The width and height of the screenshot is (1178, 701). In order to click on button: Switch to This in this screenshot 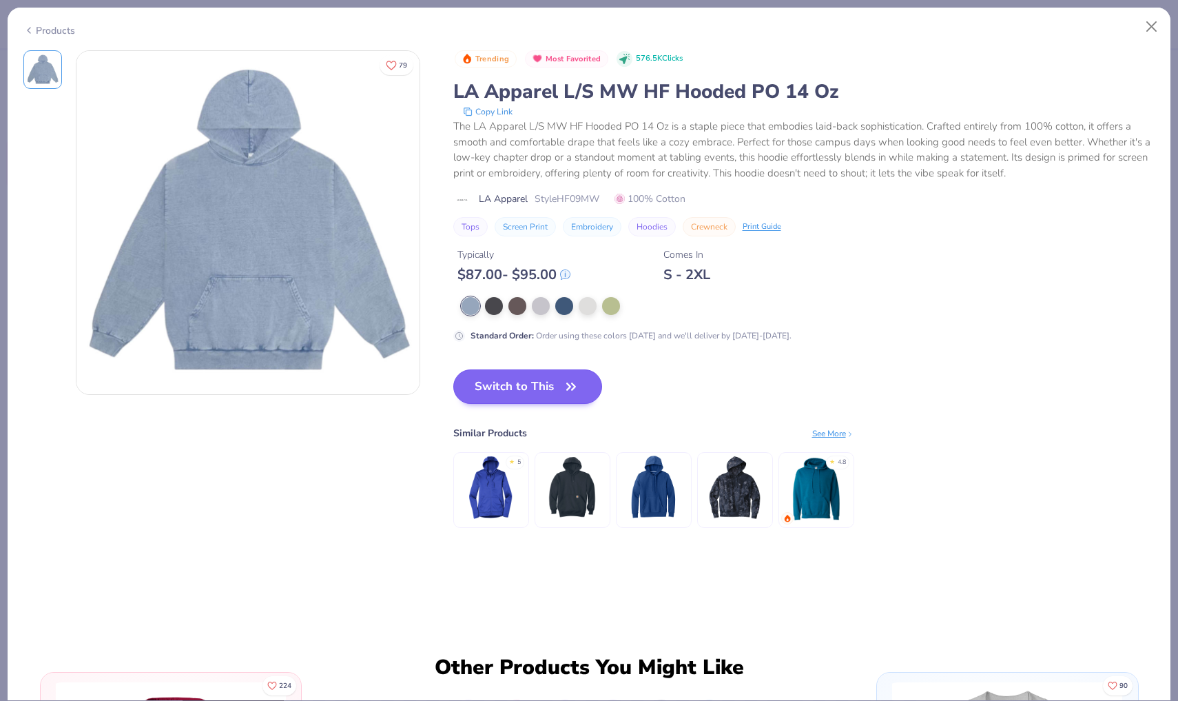, I will do `click(528, 387)`.